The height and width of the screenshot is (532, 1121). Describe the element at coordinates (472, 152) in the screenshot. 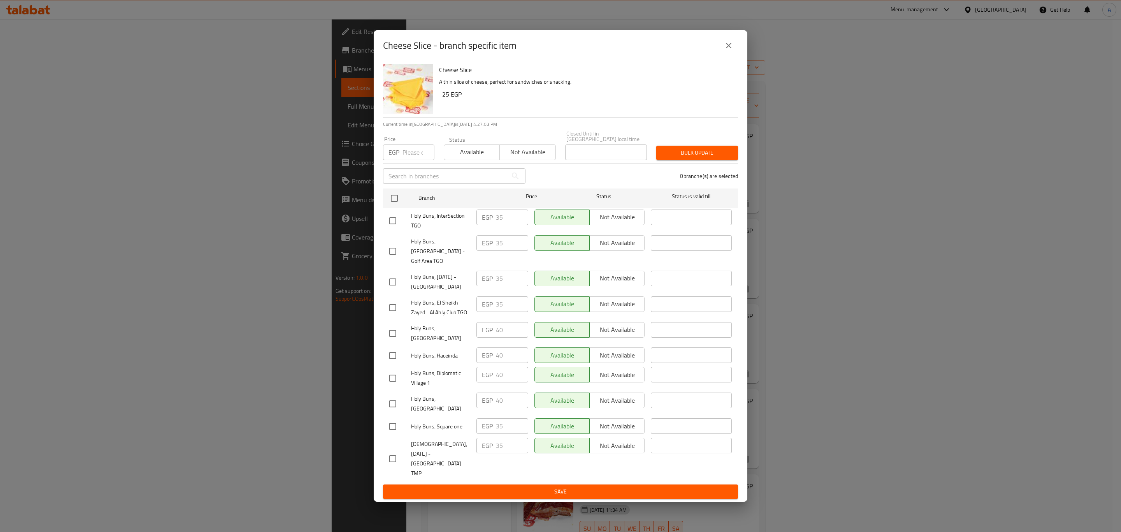

I see `span: Available` at that location.